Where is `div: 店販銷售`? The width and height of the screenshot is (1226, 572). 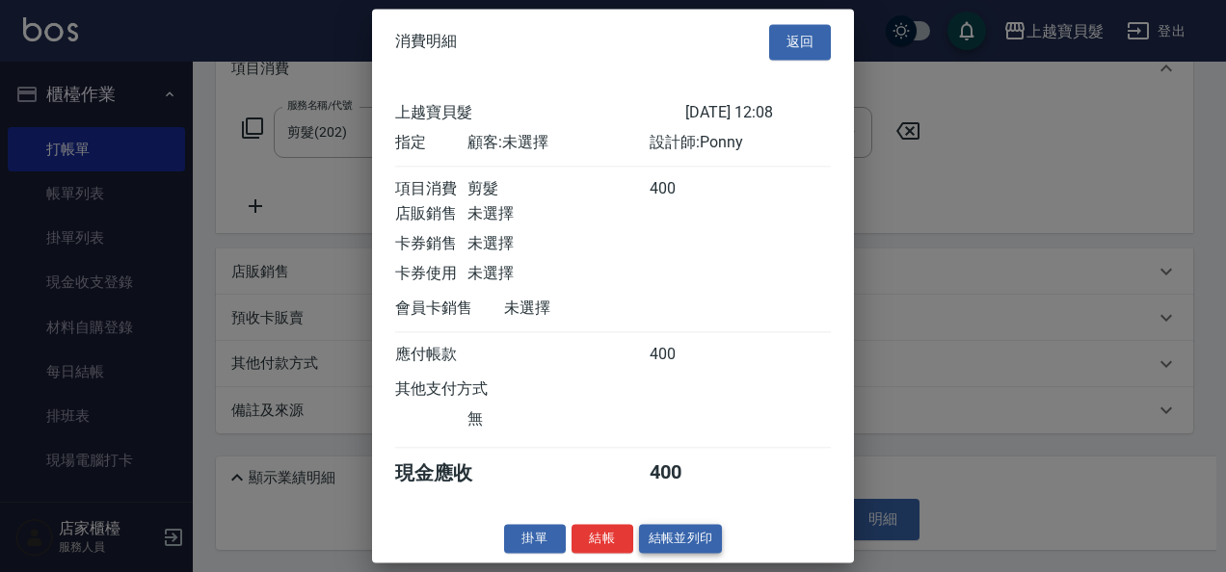
div: 店販銷售 is located at coordinates (431, 214).